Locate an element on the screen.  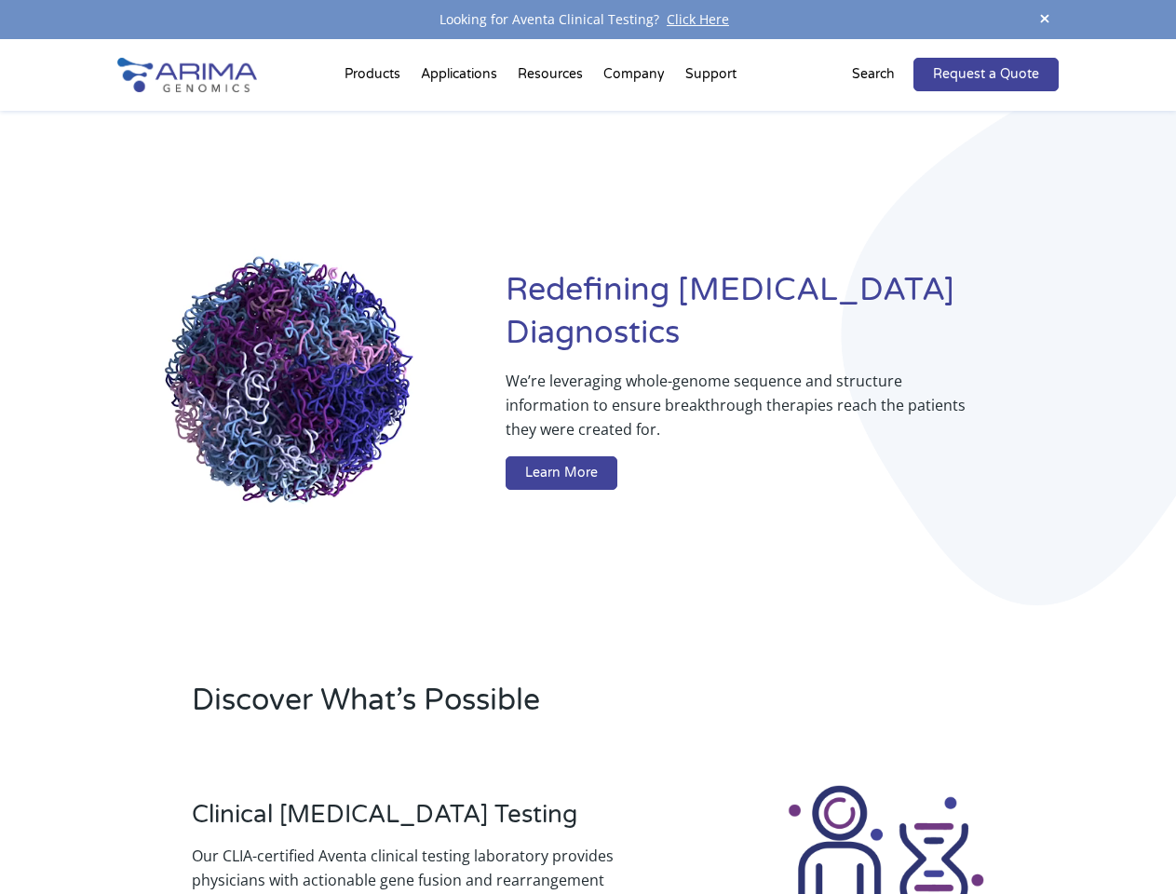
a: Click Here is located at coordinates (698, 19).